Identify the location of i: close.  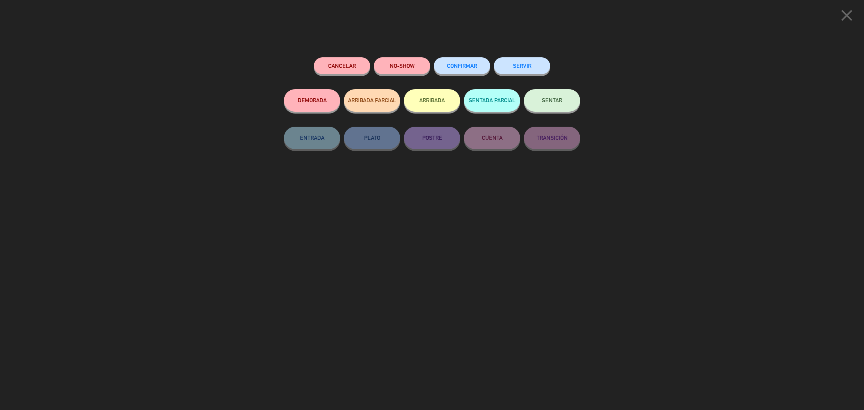
(847, 15).